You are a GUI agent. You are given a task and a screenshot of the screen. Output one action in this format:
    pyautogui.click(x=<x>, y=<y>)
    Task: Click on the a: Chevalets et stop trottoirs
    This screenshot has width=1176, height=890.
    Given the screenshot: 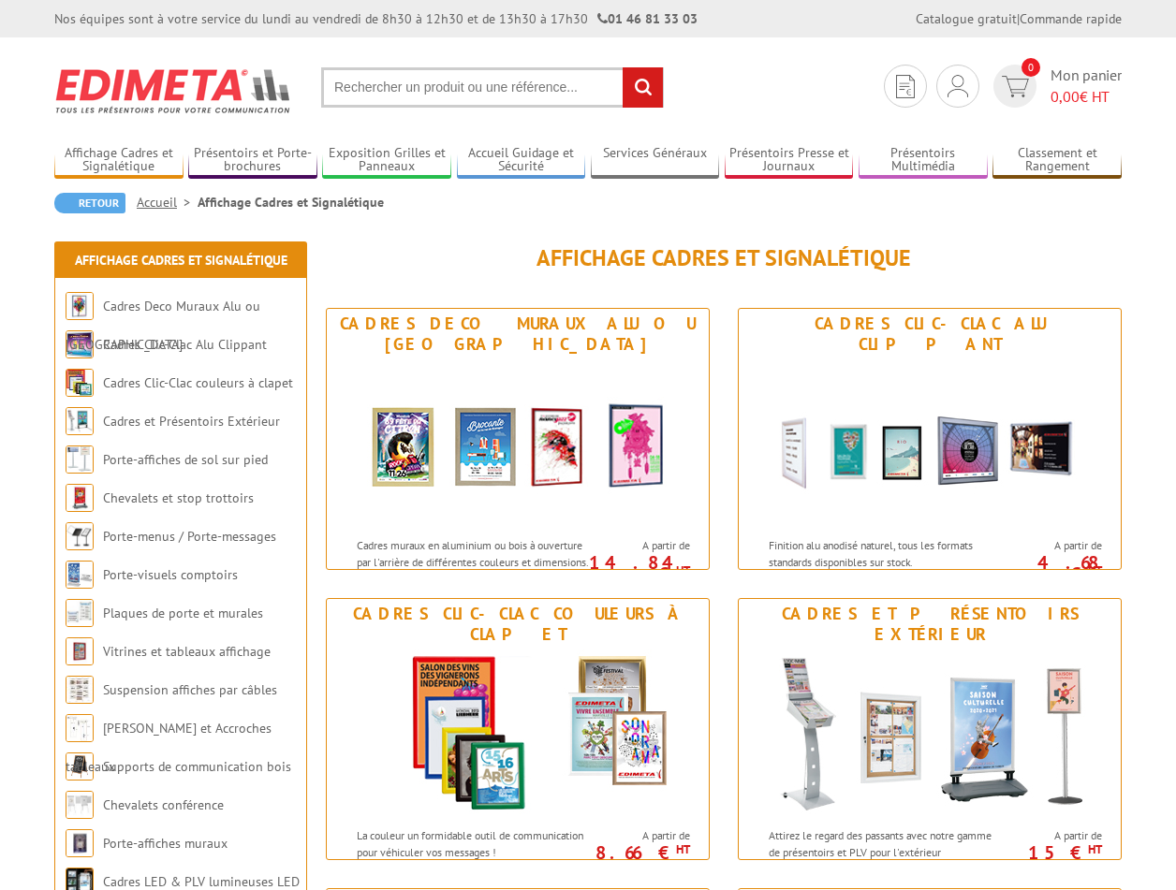 What is the action you would take?
    pyautogui.click(x=178, y=498)
    